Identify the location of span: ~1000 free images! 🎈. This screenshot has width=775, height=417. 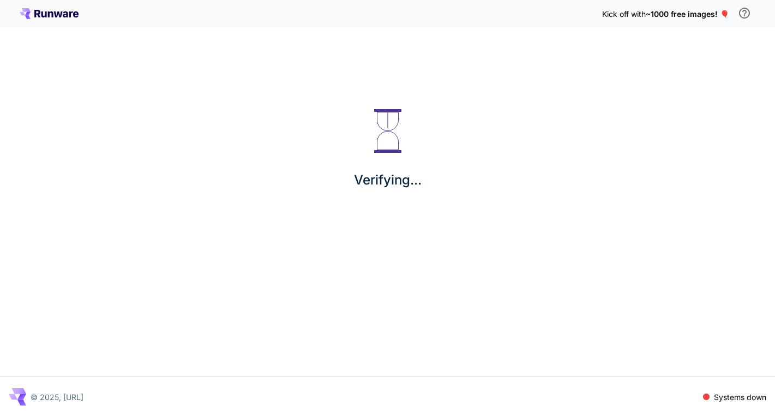
(687, 14).